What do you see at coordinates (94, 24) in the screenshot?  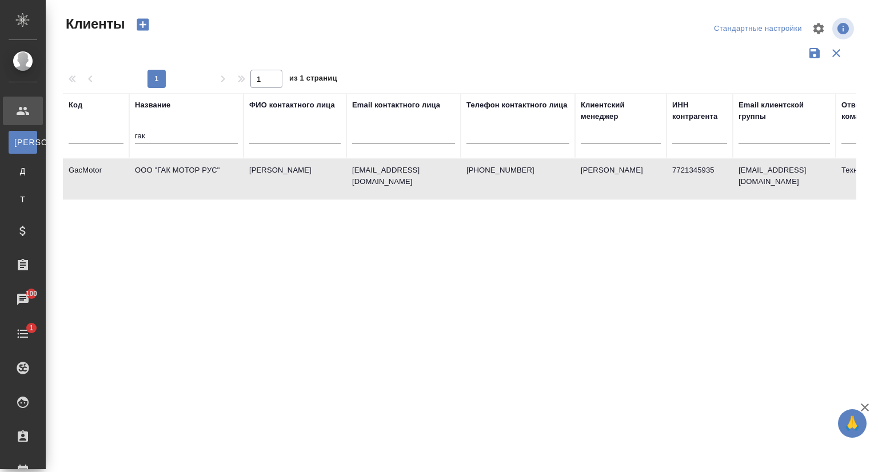 I see `span: Клиенты` at bounding box center [94, 24].